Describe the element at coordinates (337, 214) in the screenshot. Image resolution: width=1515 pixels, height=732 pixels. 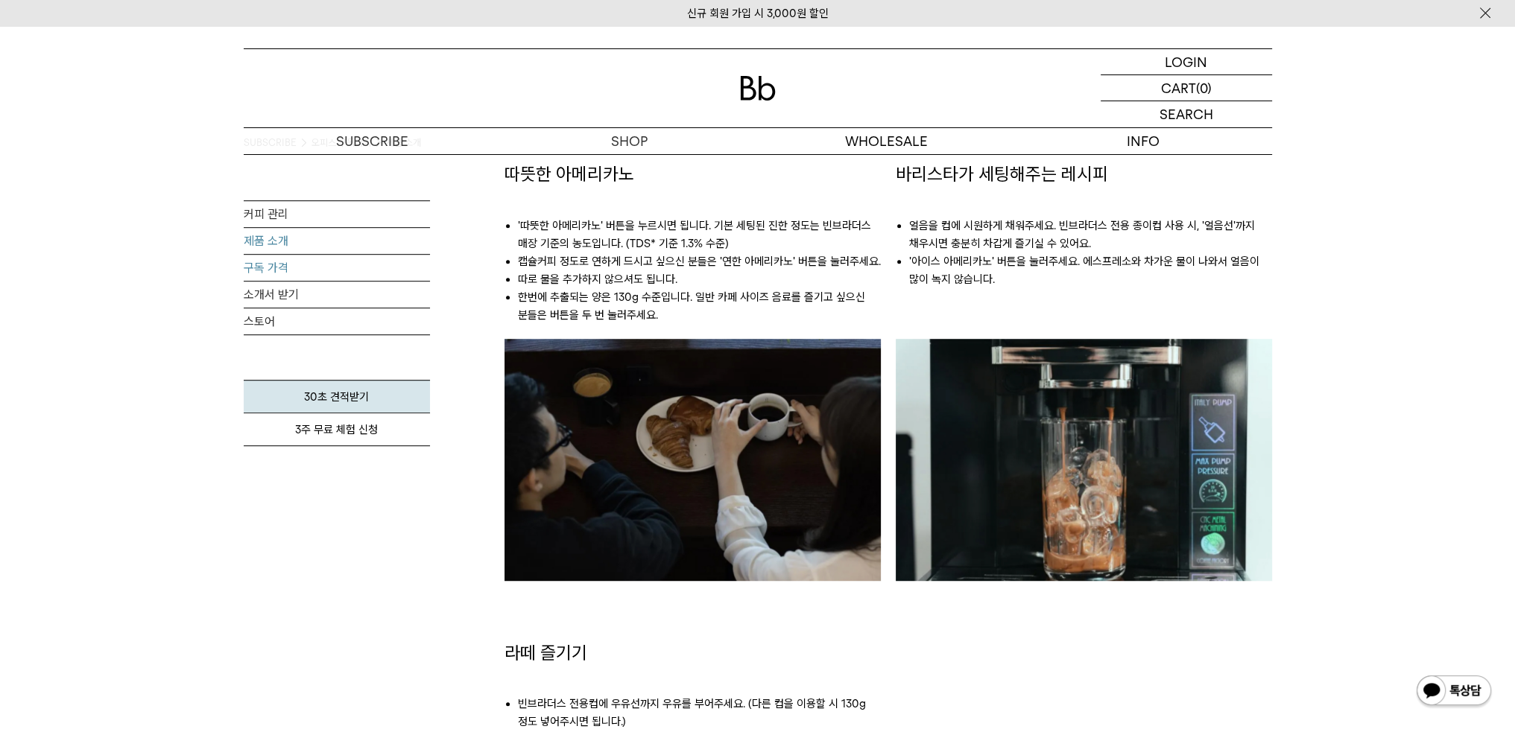
I see `a: 커피 관리` at that location.